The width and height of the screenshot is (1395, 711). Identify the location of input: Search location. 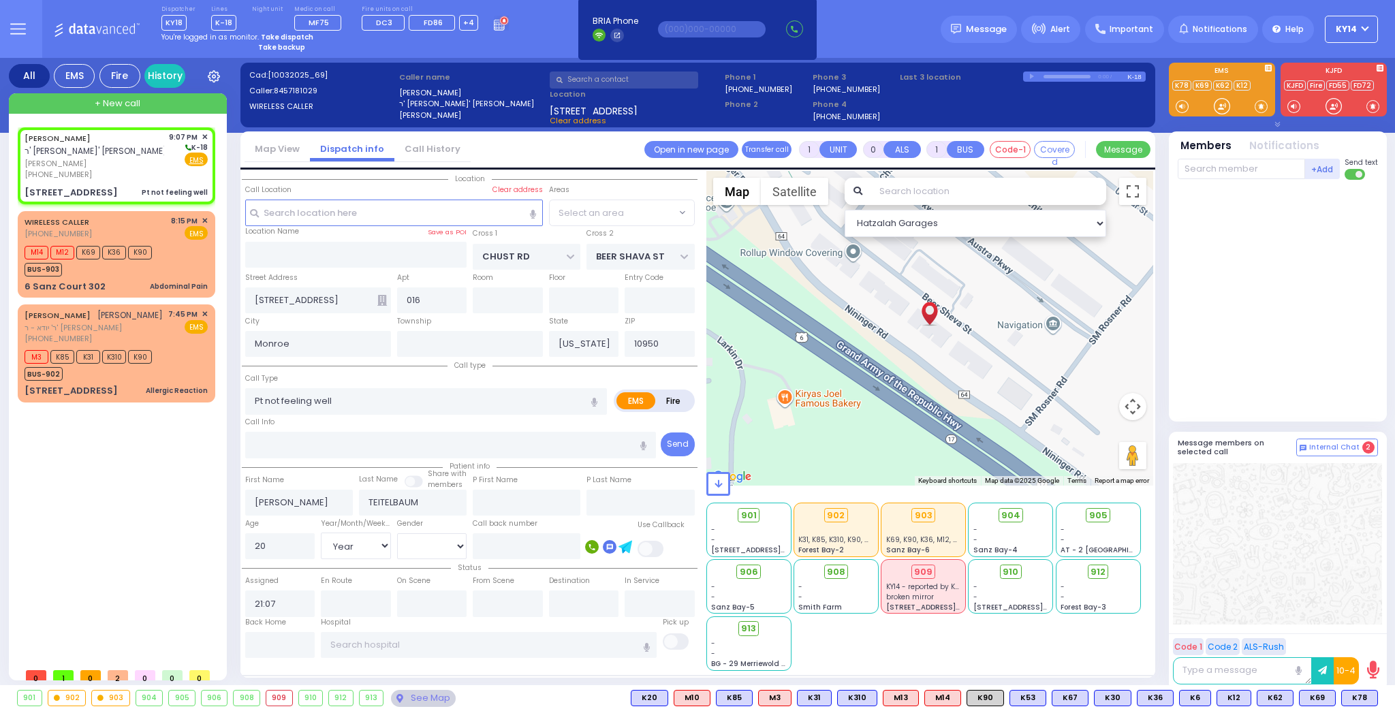
(988, 191).